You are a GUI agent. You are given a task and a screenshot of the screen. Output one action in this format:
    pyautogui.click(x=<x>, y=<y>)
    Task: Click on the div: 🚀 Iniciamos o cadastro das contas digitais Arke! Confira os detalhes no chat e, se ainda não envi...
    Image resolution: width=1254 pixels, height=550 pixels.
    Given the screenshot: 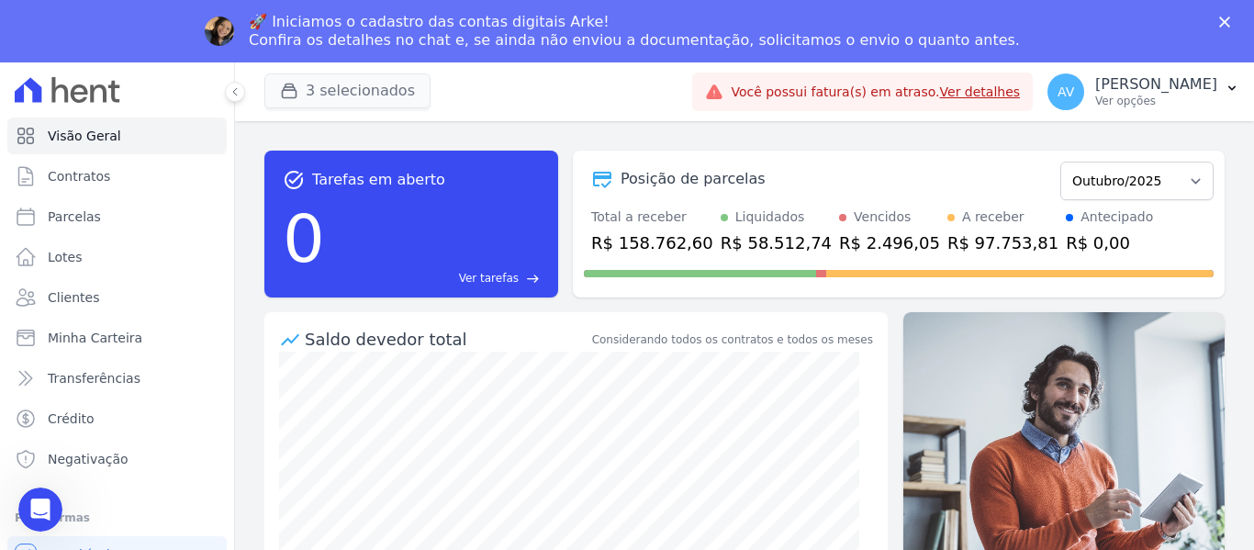 What is the action you would take?
    pyautogui.click(x=635, y=31)
    